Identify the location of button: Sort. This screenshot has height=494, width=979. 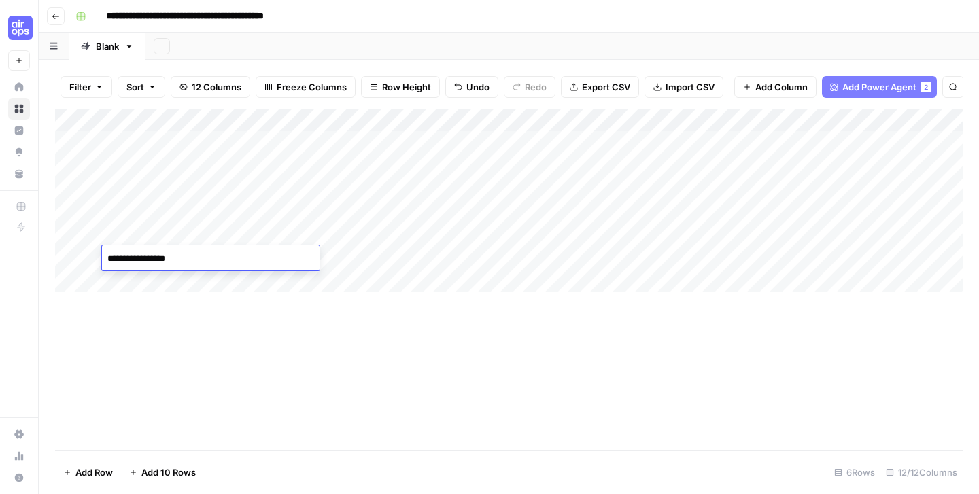
(141, 87).